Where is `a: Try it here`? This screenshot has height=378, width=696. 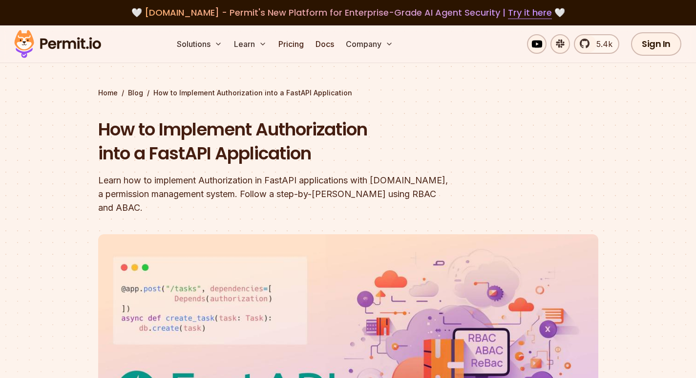 a: Try it here is located at coordinates (530, 13).